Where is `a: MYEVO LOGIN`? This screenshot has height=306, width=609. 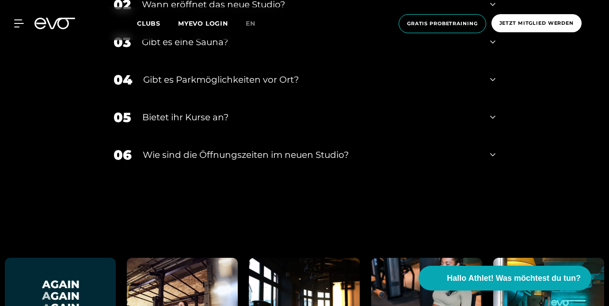 a: MYEVO LOGIN is located at coordinates (203, 23).